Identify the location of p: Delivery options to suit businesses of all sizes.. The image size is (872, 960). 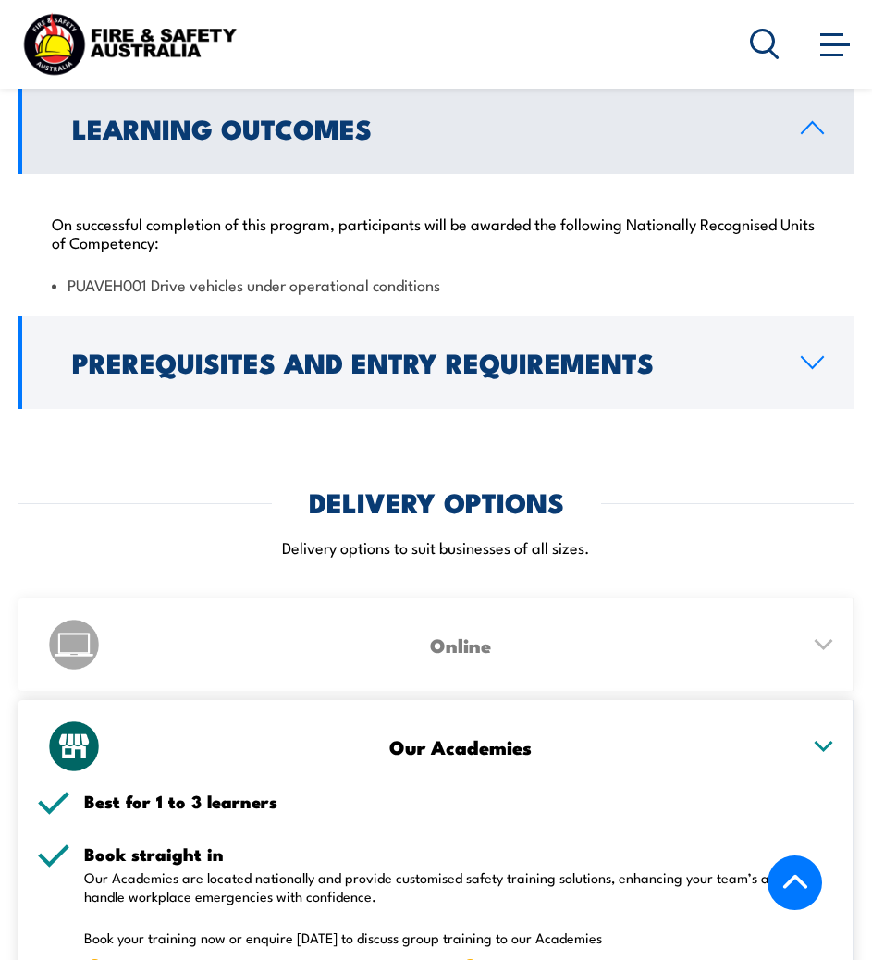
(436, 546).